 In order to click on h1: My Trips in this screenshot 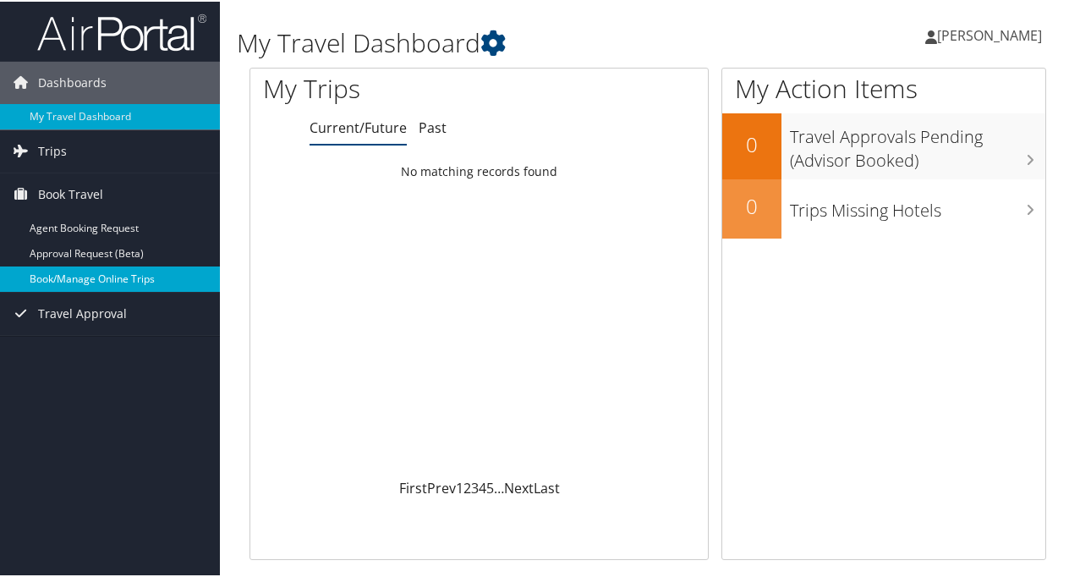, I will do `click(384, 87)`.